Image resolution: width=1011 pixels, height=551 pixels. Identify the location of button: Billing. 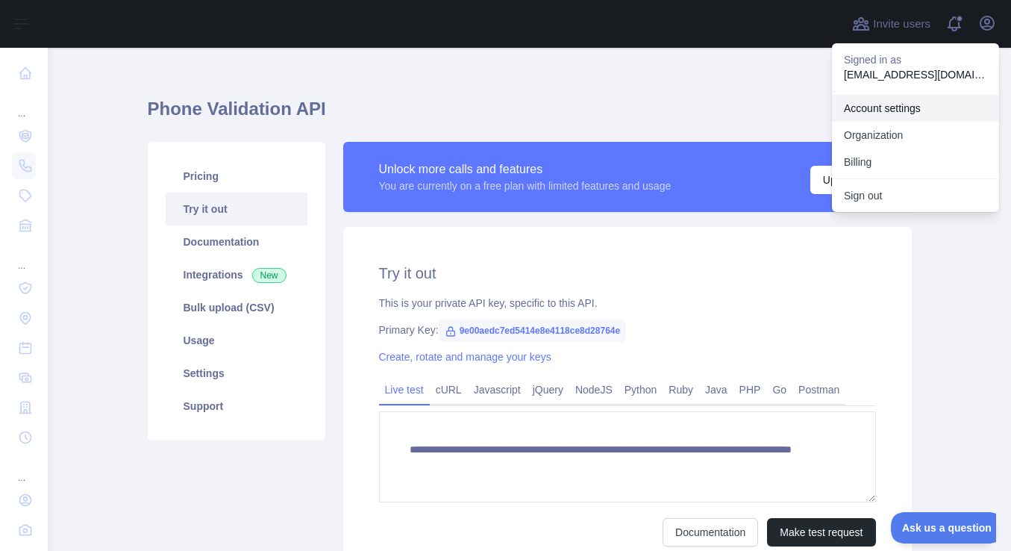
(916, 162).